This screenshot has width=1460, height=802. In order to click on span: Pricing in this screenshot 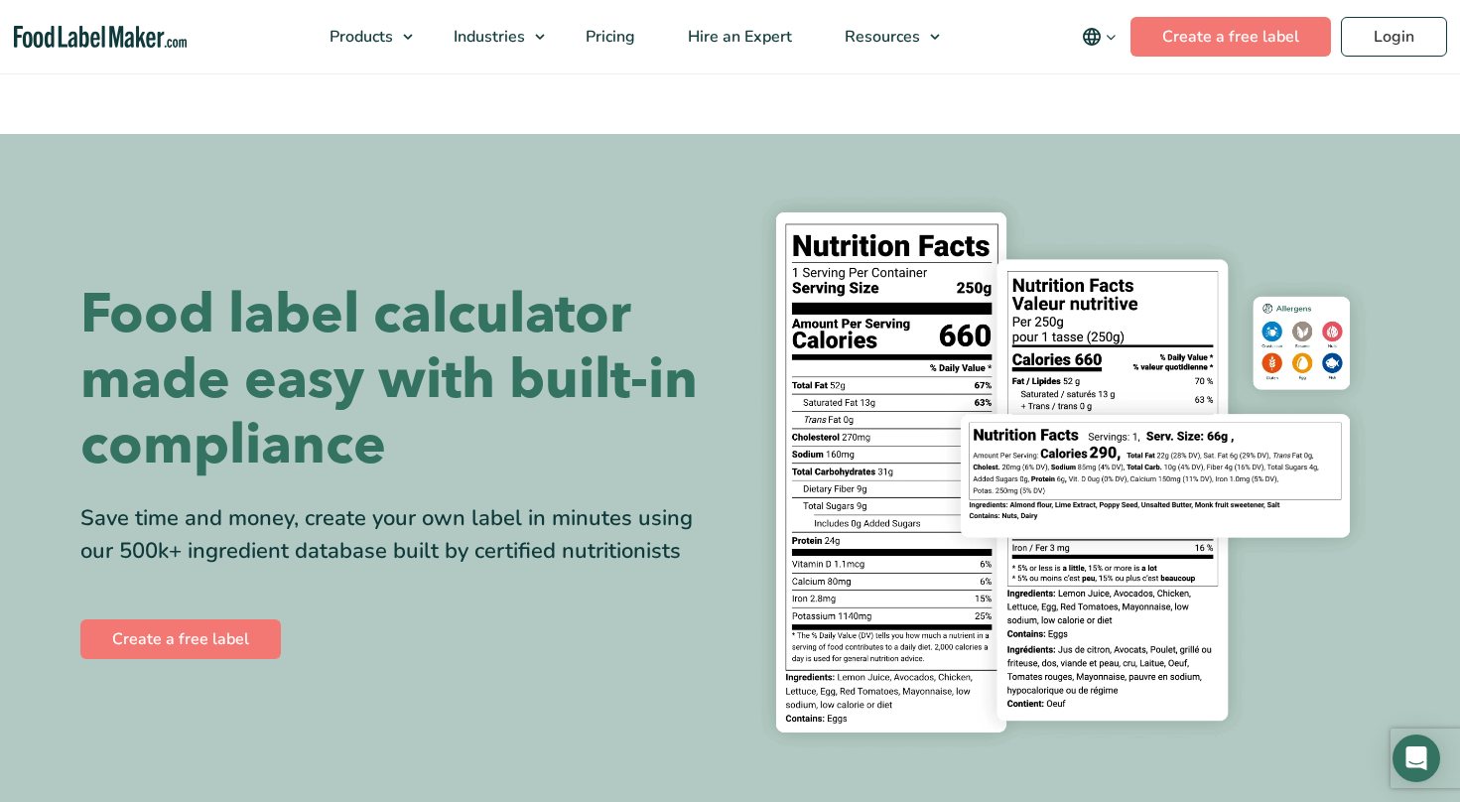, I will do `click(609, 37)`.